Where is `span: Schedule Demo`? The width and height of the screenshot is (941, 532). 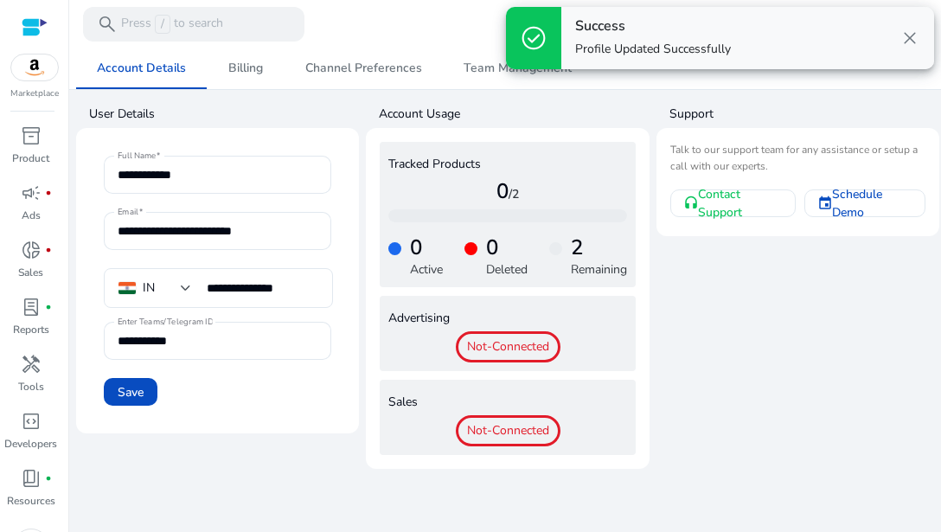 span: Schedule Demo is located at coordinates (872, 203).